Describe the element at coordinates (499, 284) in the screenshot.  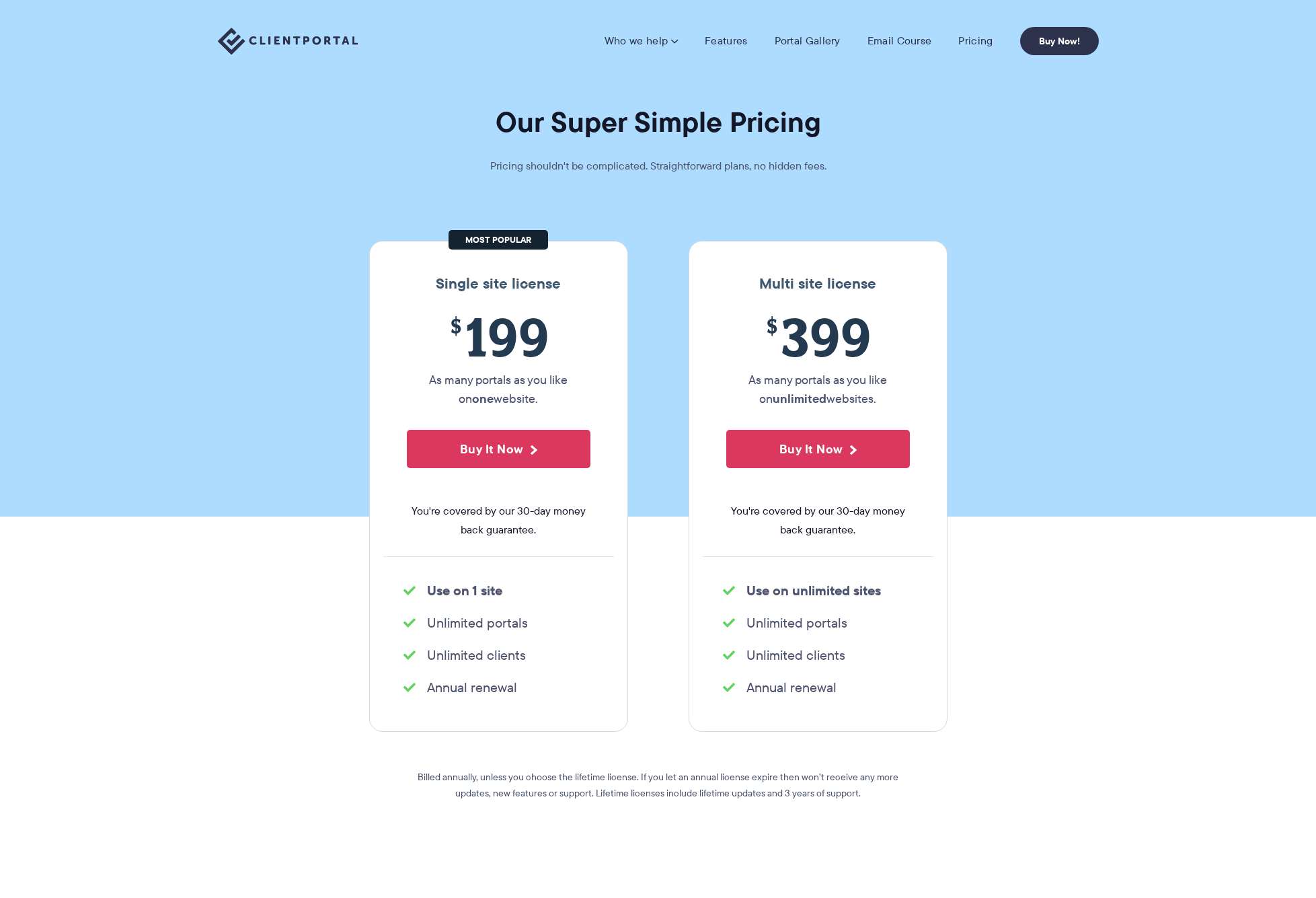
I see `h3: Single site license` at that location.